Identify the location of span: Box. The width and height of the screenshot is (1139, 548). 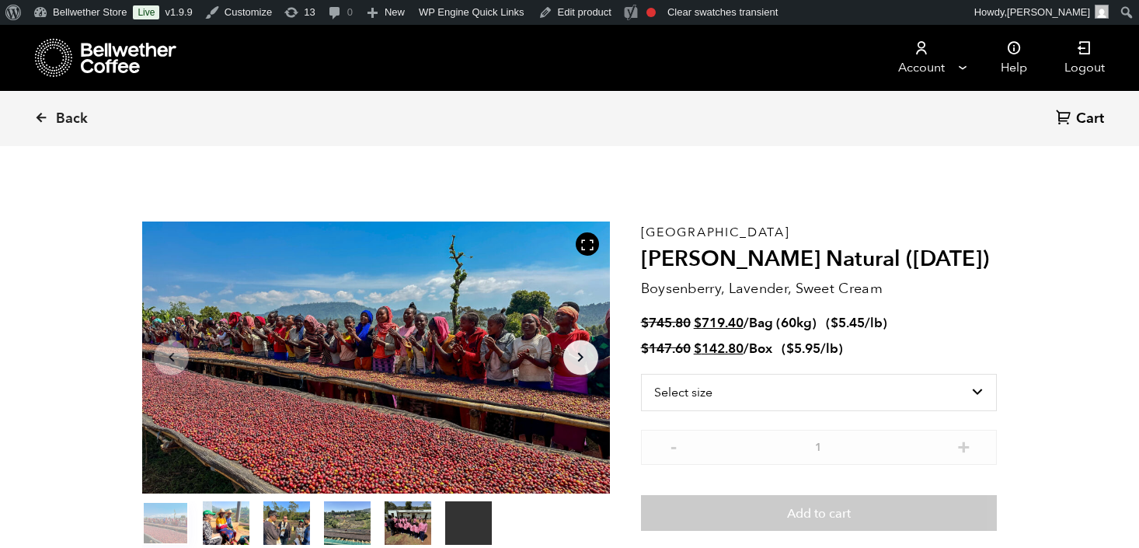
(761, 348).